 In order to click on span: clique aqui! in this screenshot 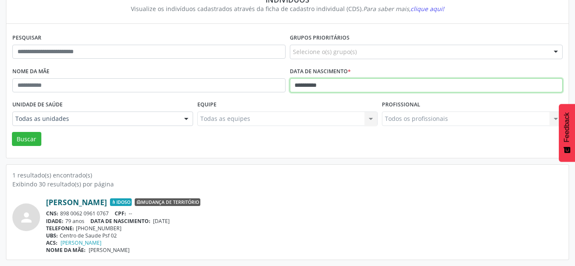, I will do `click(427, 9)`.